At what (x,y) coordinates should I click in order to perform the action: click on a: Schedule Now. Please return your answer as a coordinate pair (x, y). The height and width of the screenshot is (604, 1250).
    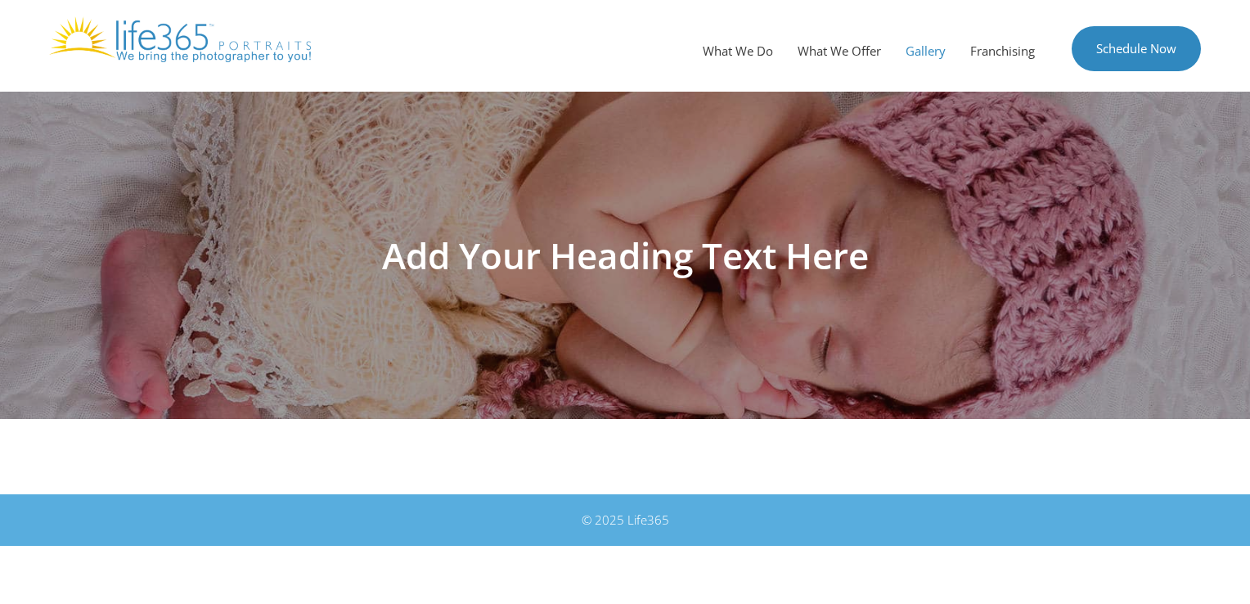
    Looking at the image, I should click on (1137, 48).